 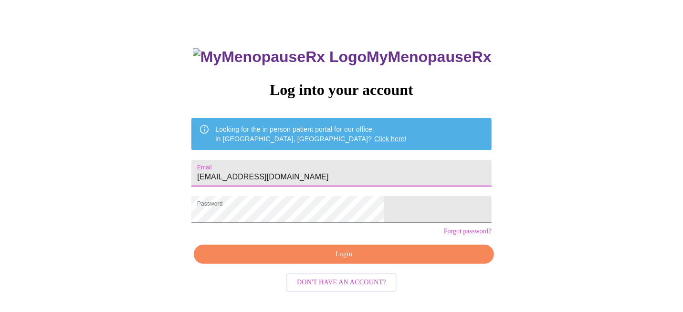 I want to click on h3: Log into your account, so click(x=341, y=90).